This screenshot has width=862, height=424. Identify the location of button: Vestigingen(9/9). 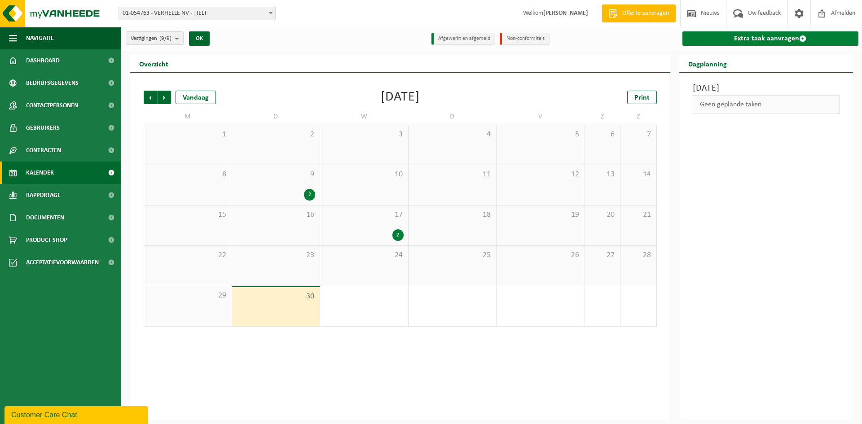
(154, 38).